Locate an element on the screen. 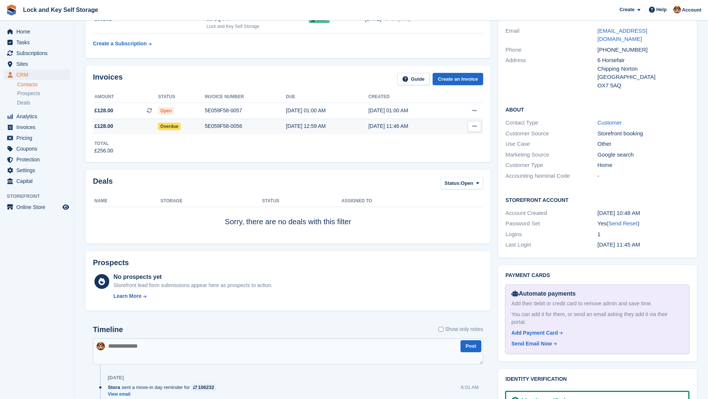 The image size is (708, 399). span: Prospects is located at coordinates (29, 93).